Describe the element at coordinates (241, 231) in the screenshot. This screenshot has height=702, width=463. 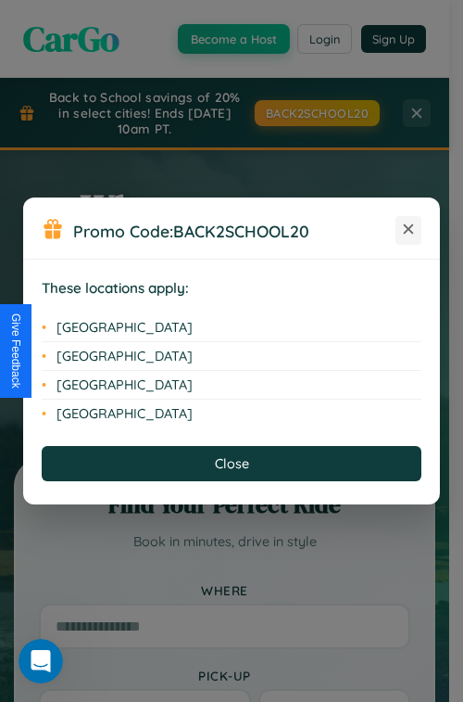
I see `b: BACK2SCHOOL20` at that location.